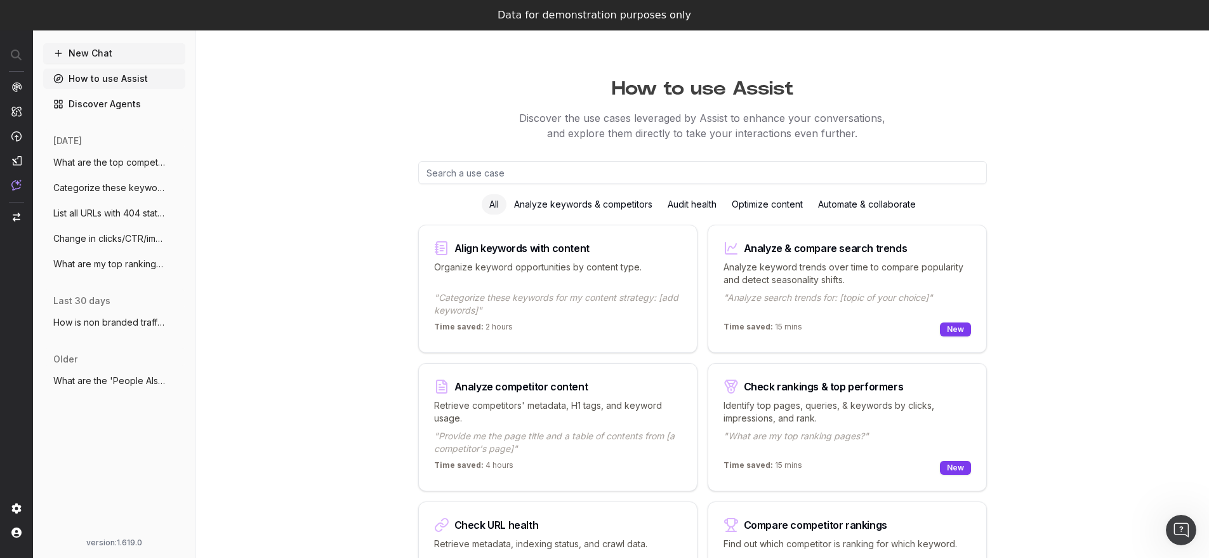 This screenshot has height=558, width=1209. I want to click on img: Studio, so click(17, 161).